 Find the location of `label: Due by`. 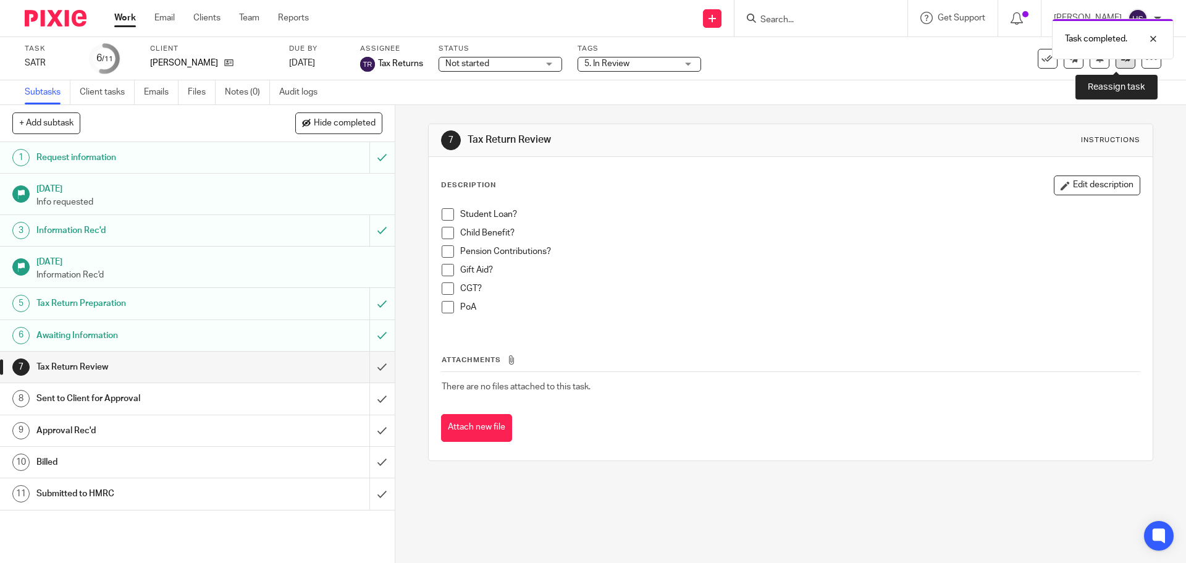

label: Due by is located at coordinates (317, 49).